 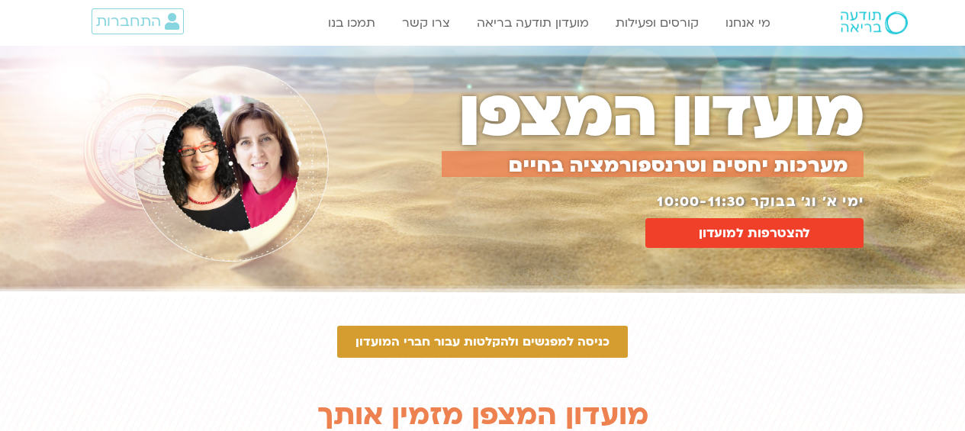 What do you see at coordinates (137, 21) in the screenshot?
I see `a: התחברות` at bounding box center [137, 21].